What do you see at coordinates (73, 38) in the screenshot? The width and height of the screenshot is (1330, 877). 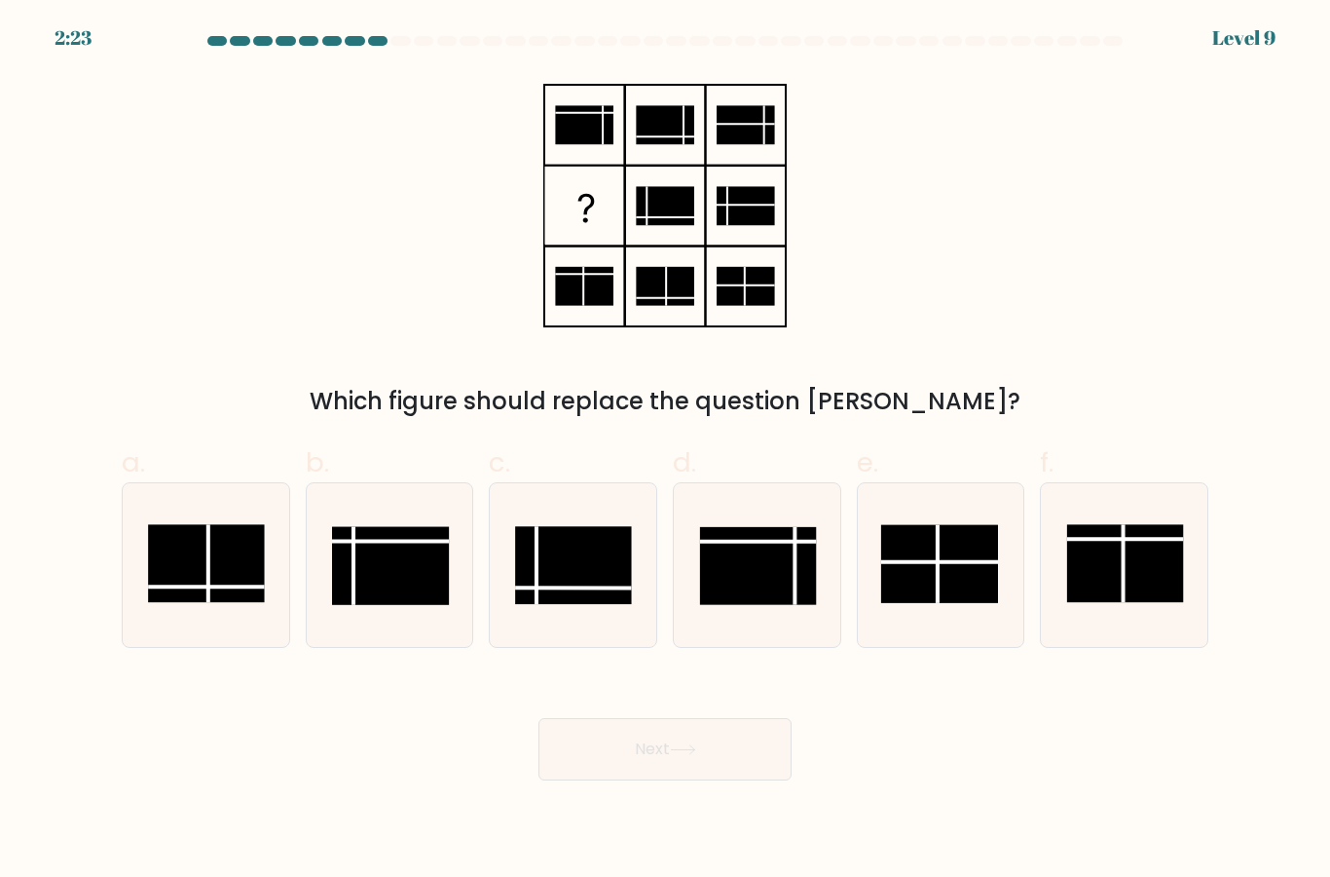 I see `div: 2:23` at bounding box center [73, 38].